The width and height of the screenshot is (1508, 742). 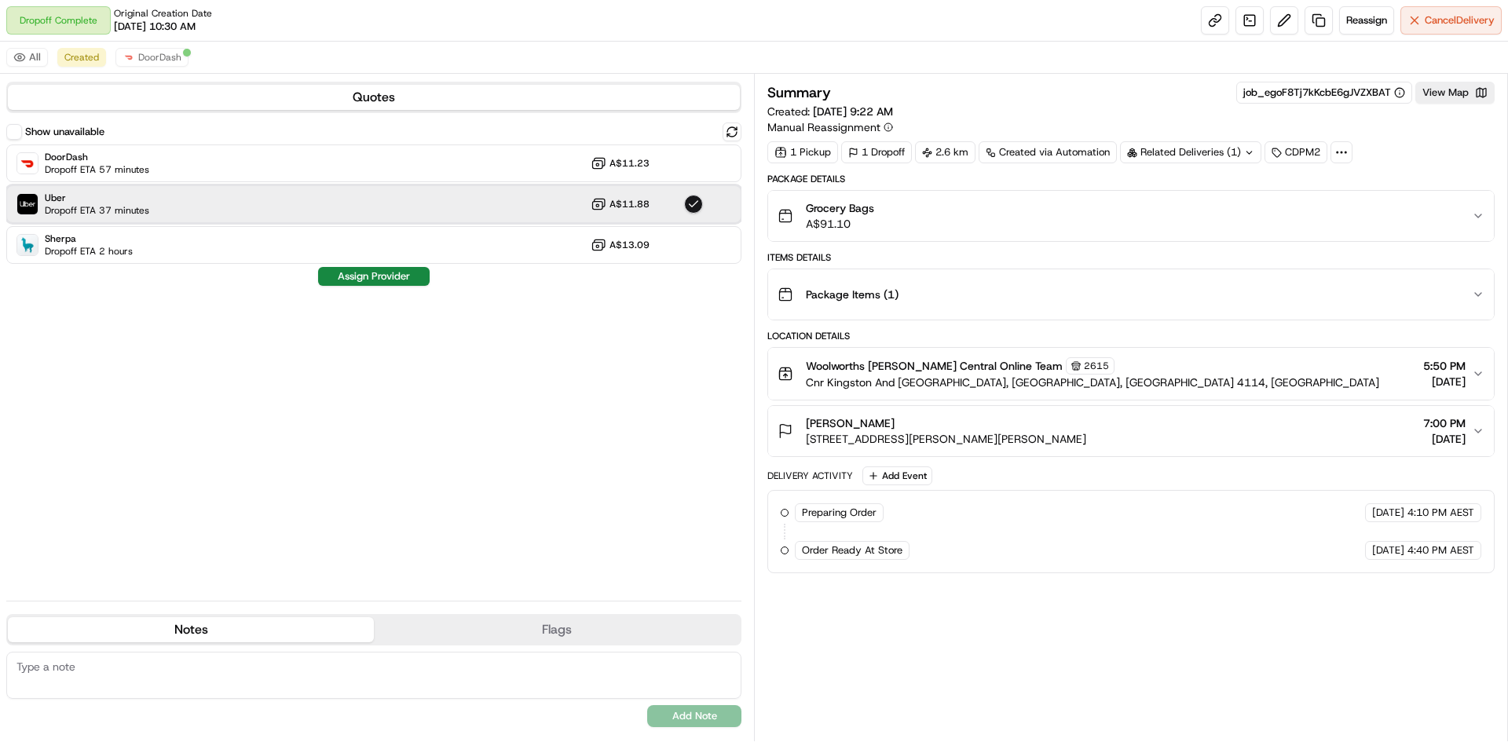 I want to click on button: Grocery BagsA$91.10, so click(x=1131, y=216).